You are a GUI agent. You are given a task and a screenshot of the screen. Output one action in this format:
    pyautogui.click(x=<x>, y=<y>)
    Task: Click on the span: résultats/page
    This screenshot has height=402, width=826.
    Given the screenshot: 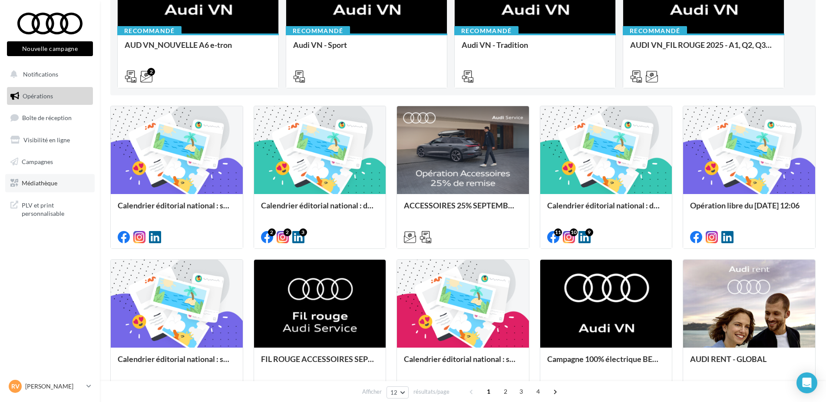 What is the action you would take?
    pyautogui.click(x=431, y=391)
    